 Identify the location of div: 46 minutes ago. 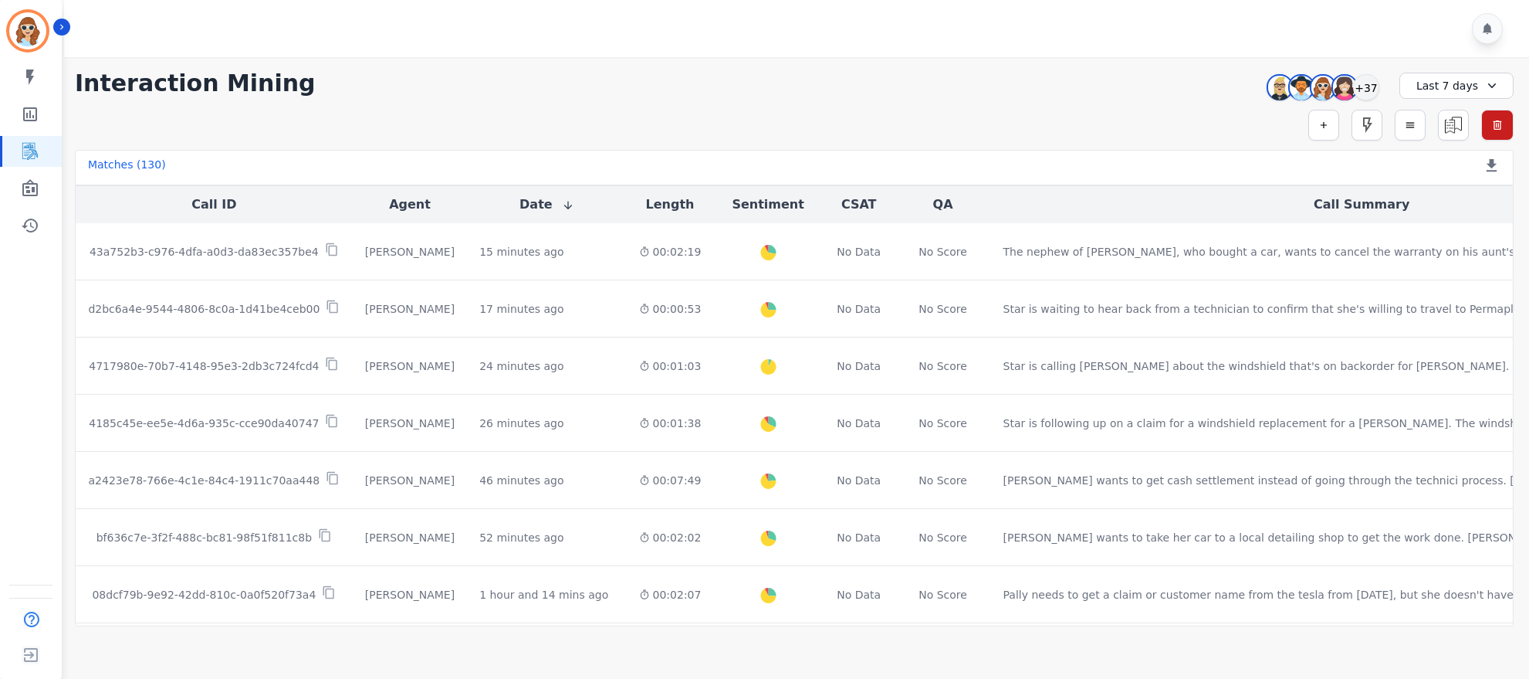
(521, 480).